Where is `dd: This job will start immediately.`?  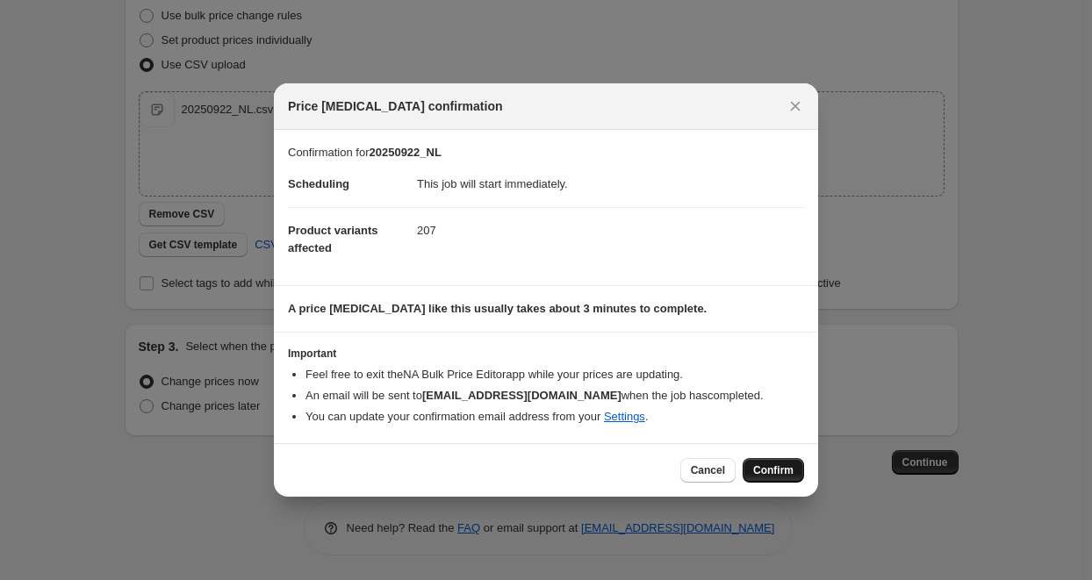
dd: This job will start immediately. is located at coordinates (610, 184).